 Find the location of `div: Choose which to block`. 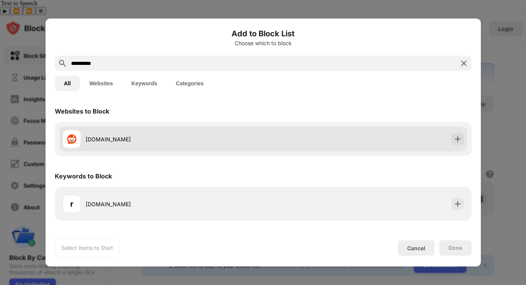

div: Choose which to block is located at coordinates (263, 43).